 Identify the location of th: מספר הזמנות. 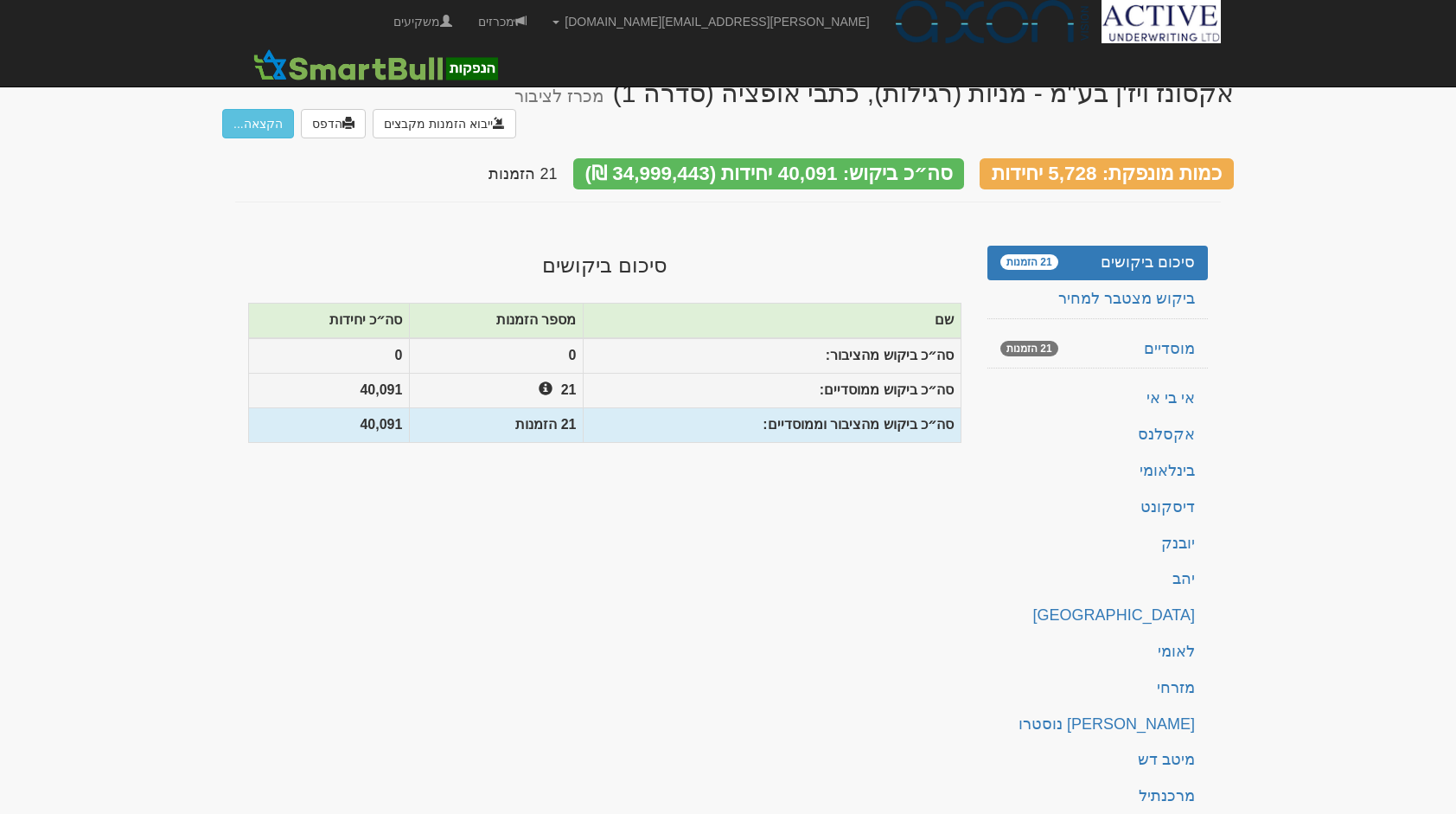
(497, 321).